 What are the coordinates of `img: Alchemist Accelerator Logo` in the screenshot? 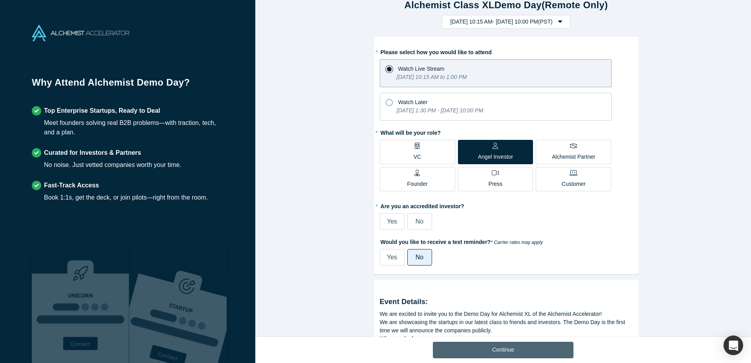 It's located at (81, 33).